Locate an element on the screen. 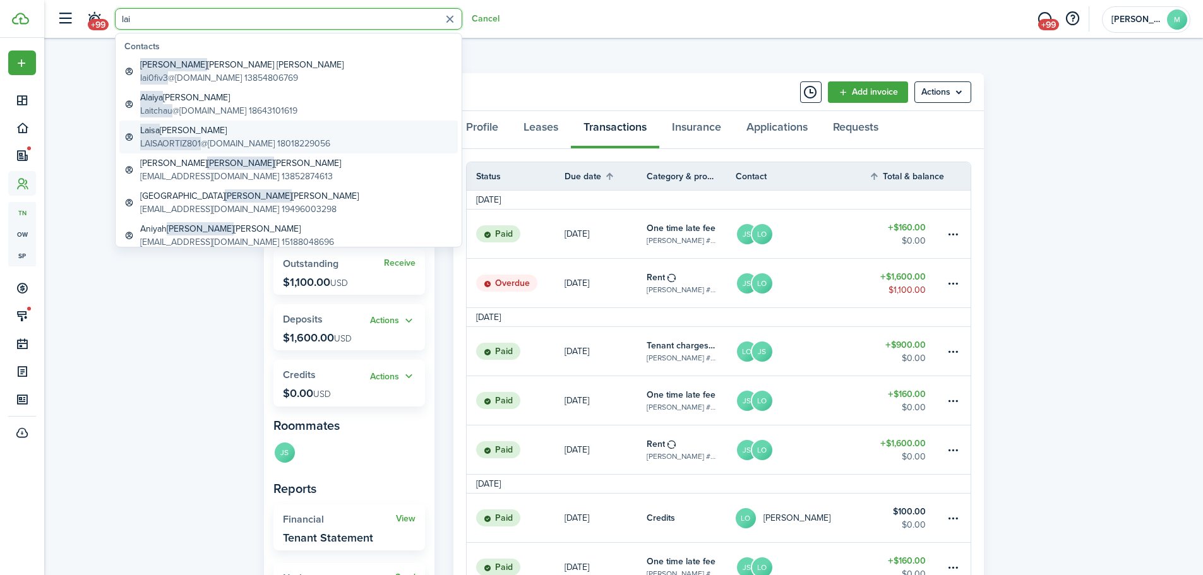  a: Requests is located at coordinates (856, 130).